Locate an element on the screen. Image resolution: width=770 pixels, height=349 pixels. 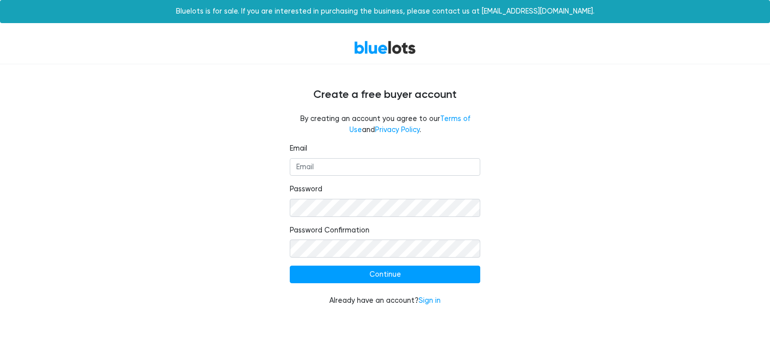
label: Email is located at coordinates (298, 148).